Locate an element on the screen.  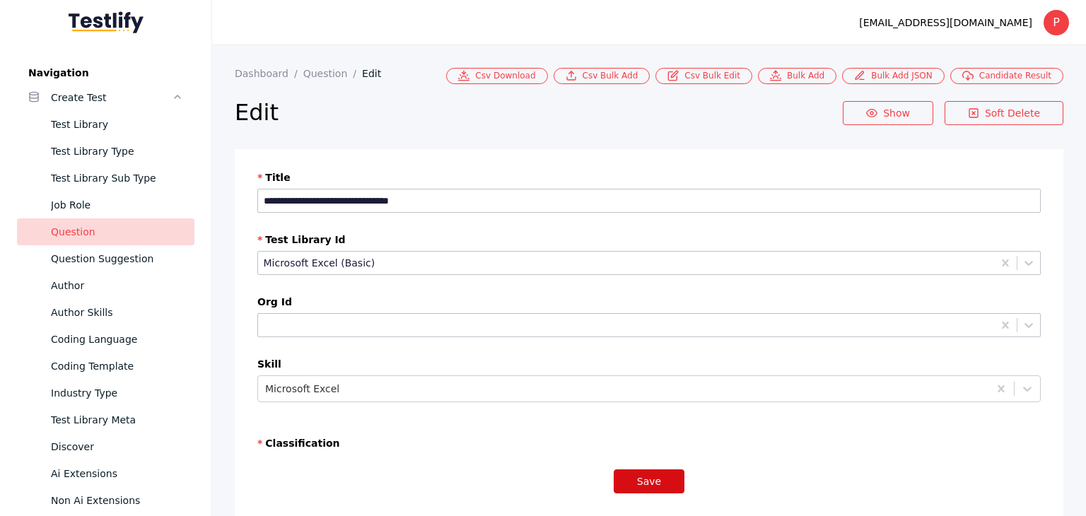
div: Test Library Sub Type is located at coordinates (117, 178).